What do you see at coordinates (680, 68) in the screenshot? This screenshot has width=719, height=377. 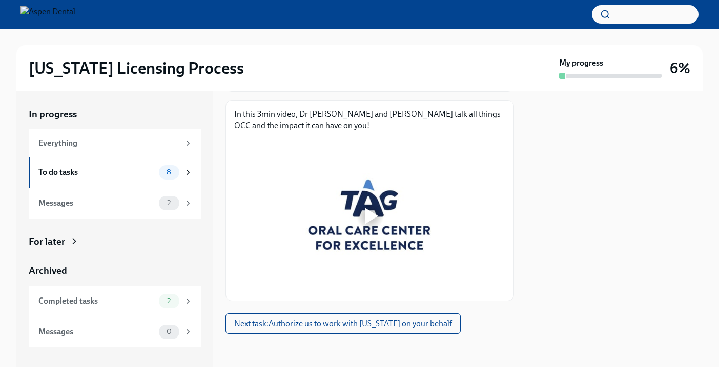 I see `h3: 6%` at bounding box center [680, 68].